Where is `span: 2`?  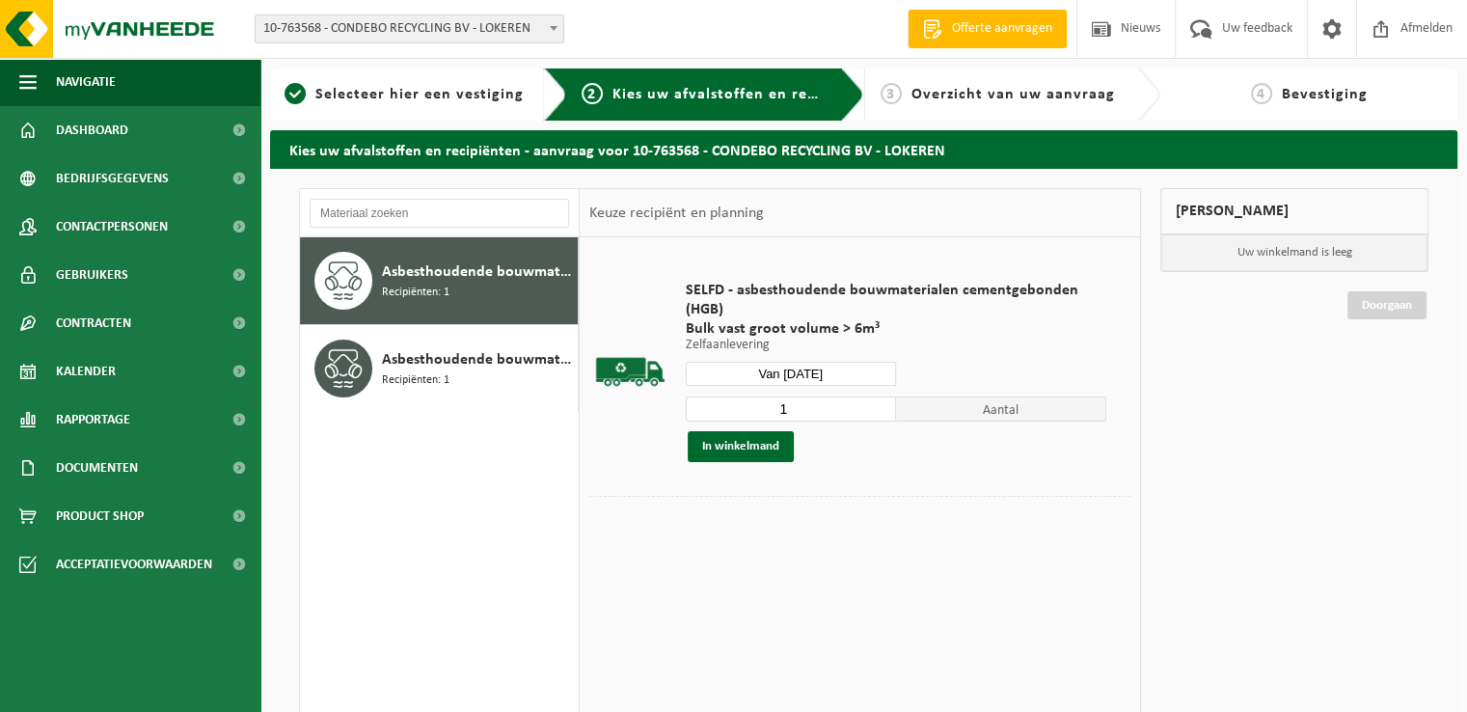
span: 2 is located at coordinates (592, 94).